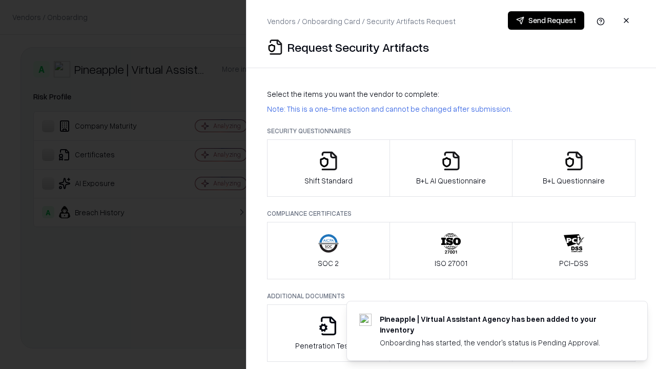 This screenshot has width=656, height=369. Describe the element at coordinates (574, 168) in the screenshot. I see `button: B+L Questionnaire` at that location.